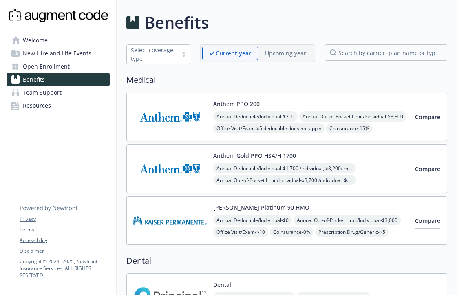 The width and height of the screenshot is (457, 295). Describe the element at coordinates (34, 80) in the screenshot. I see `span: Benefits` at that location.